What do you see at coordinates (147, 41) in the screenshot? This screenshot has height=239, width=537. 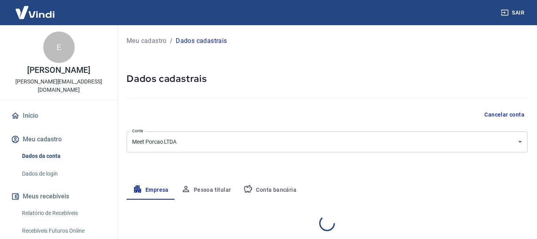 I see `p: Meu cadastro` at bounding box center [147, 41].